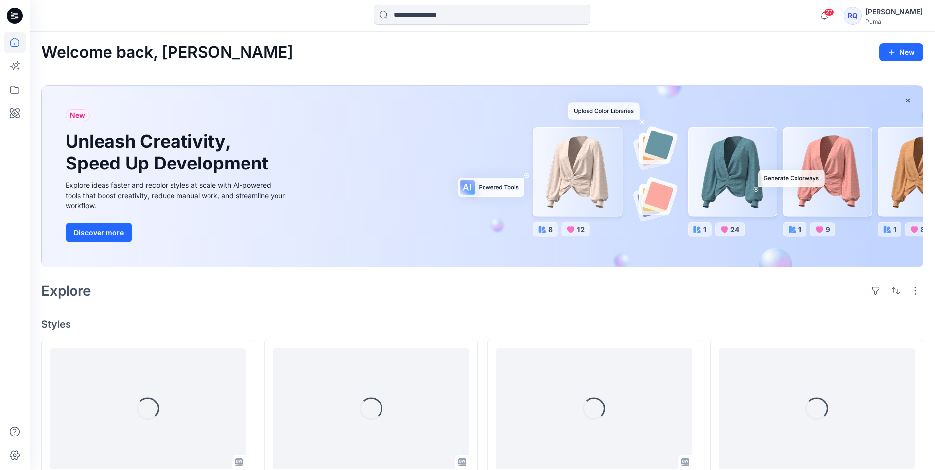 This screenshot has width=935, height=470. I want to click on button: New, so click(901, 52).